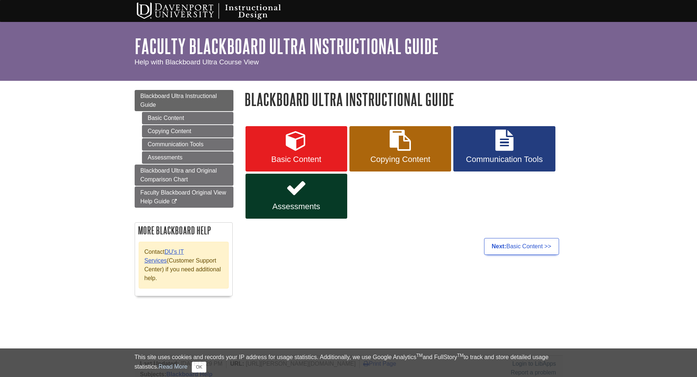  Describe the element at coordinates (521, 247) in the screenshot. I see `a: Next:Basic Content >>` at that location.